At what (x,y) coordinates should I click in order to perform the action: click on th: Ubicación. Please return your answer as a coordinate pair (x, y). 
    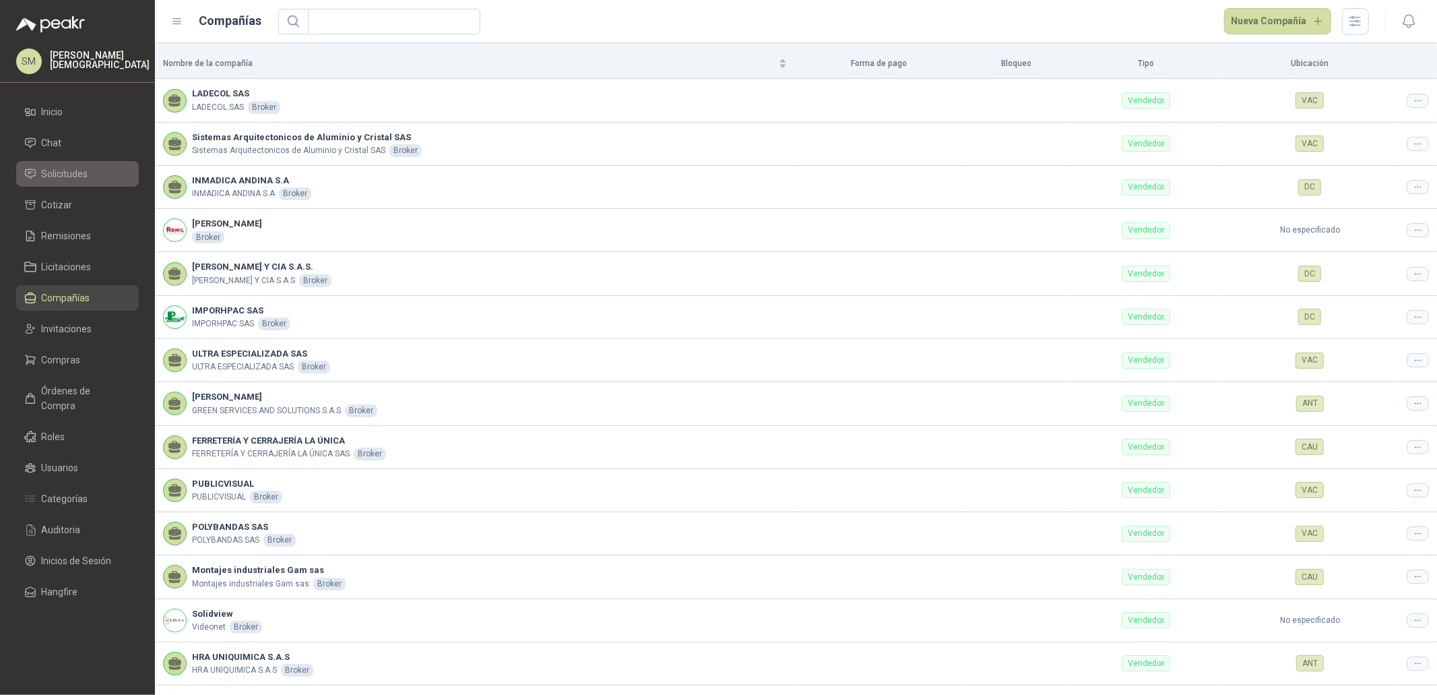
    Looking at the image, I should click on (1310, 63).